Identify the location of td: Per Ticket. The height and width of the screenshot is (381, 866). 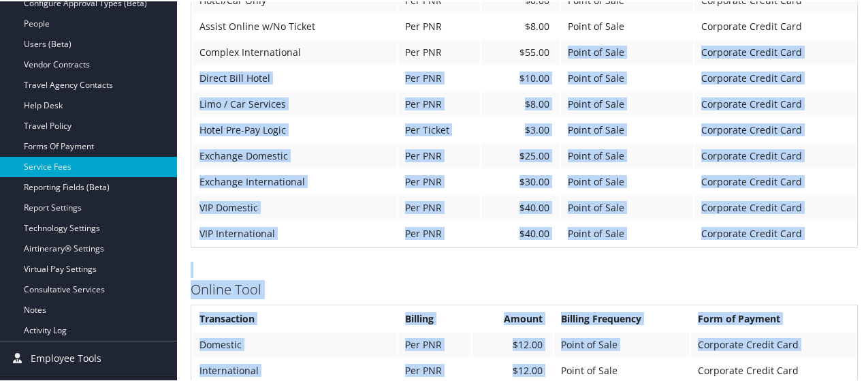
(439, 129).